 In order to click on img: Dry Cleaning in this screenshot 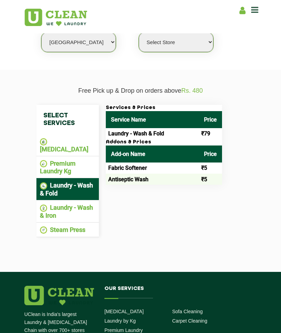, I will do `click(43, 142)`.